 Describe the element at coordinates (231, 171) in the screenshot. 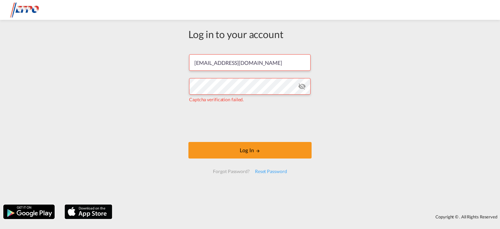

I see `div: Forgot Password?` at that location.